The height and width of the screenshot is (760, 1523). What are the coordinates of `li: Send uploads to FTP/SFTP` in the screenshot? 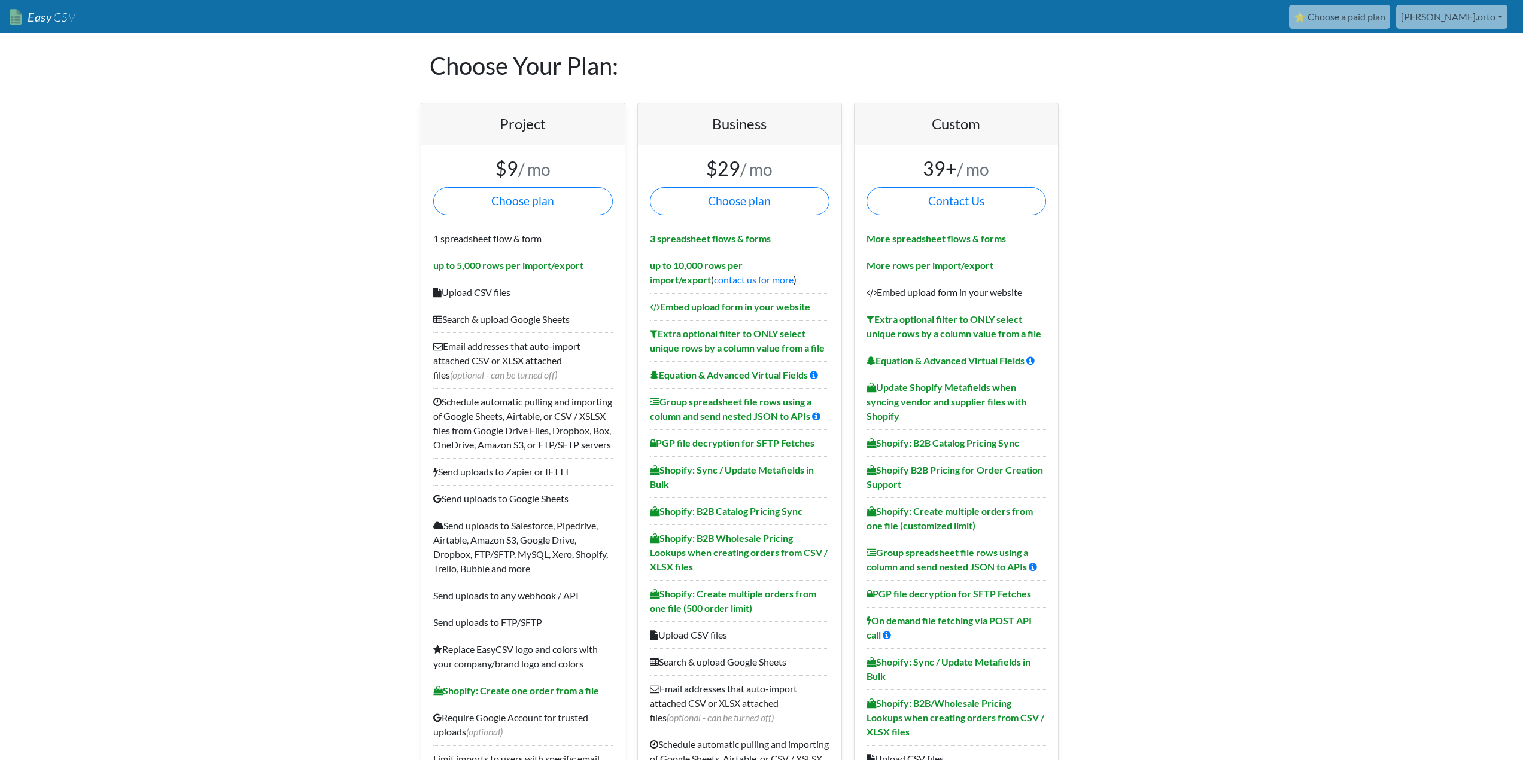 It's located at (523, 622).